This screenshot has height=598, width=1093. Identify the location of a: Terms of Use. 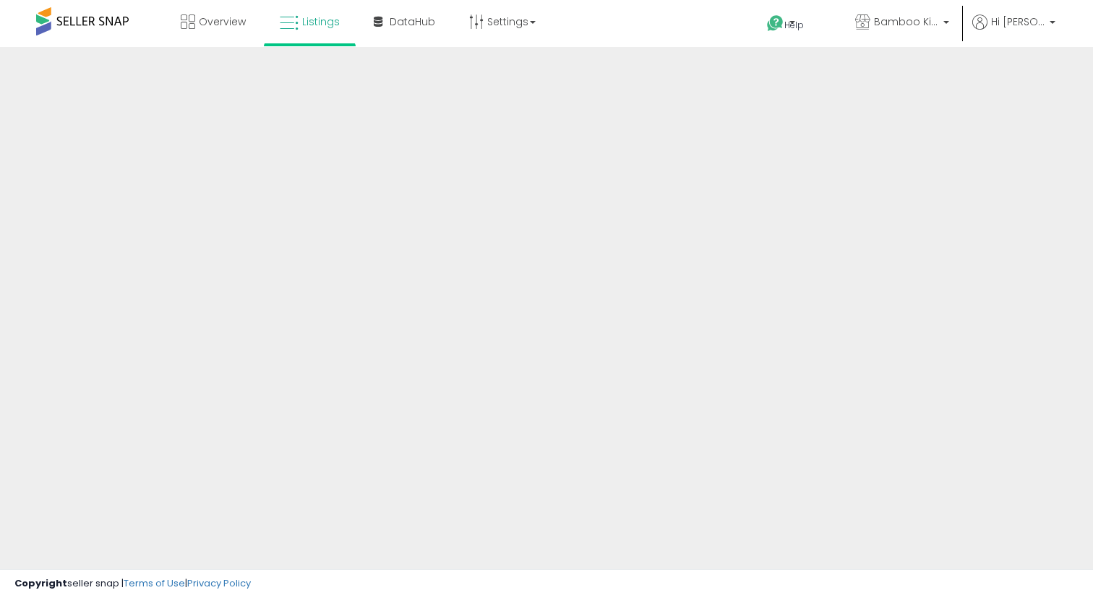
(154, 583).